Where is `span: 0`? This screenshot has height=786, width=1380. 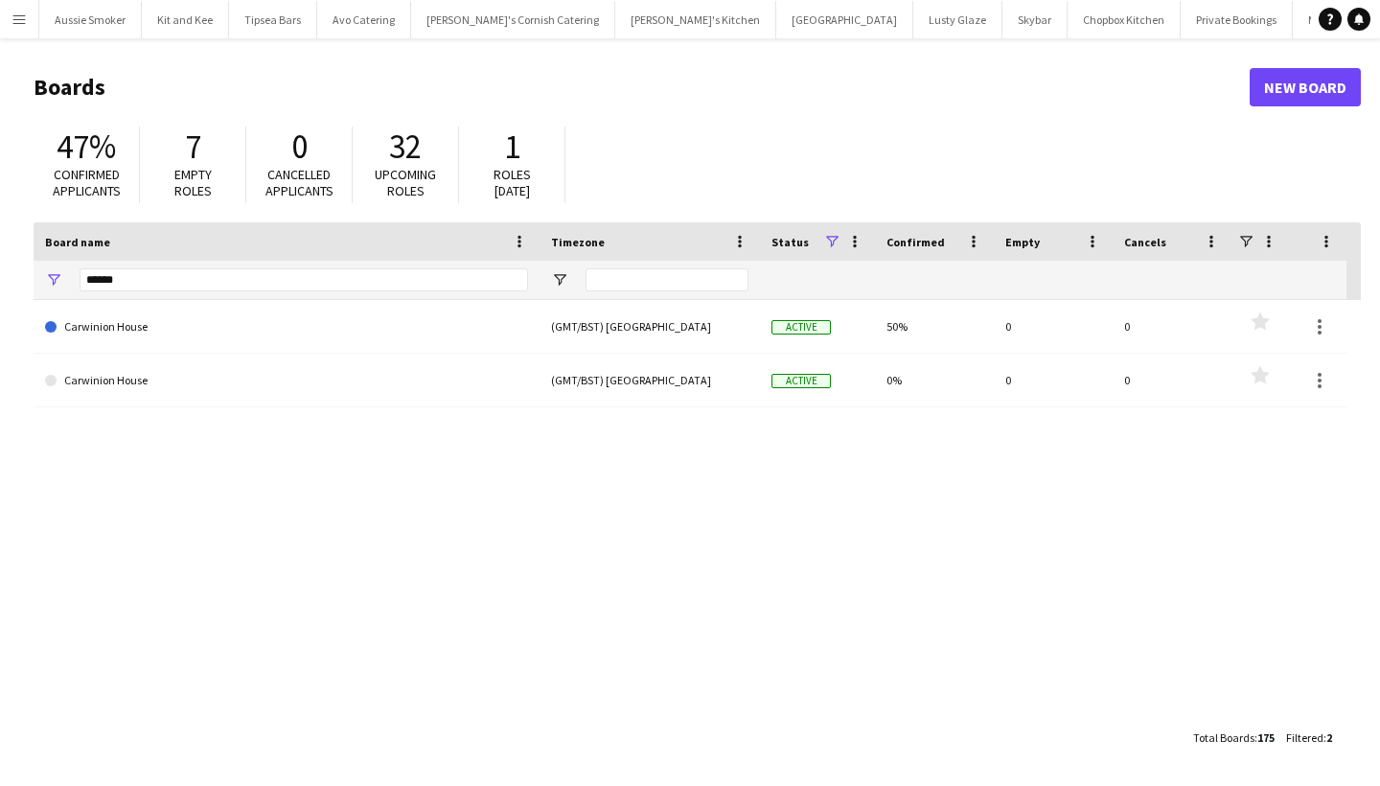
span: 0 is located at coordinates (299, 147).